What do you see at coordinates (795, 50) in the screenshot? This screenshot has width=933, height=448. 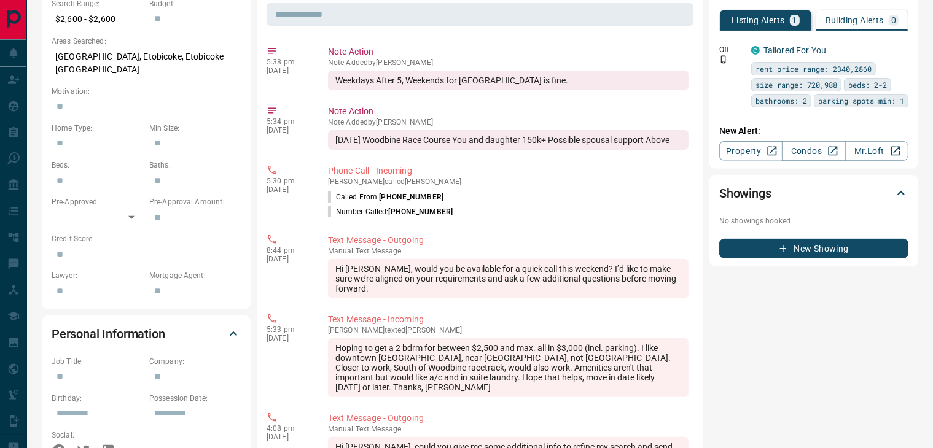 I see `a: Tailored For You` at bounding box center [795, 50].